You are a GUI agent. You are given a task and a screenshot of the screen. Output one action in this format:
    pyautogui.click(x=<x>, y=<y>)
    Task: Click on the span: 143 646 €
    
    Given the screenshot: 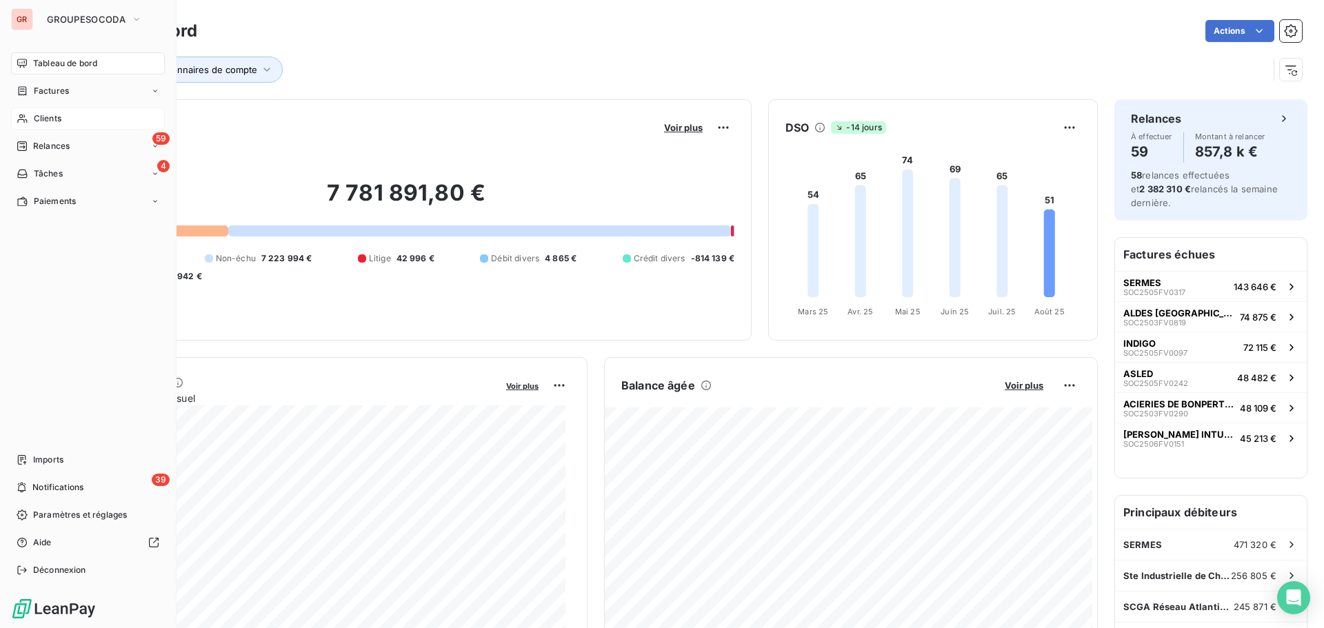 What is the action you would take?
    pyautogui.click(x=1255, y=287)
    